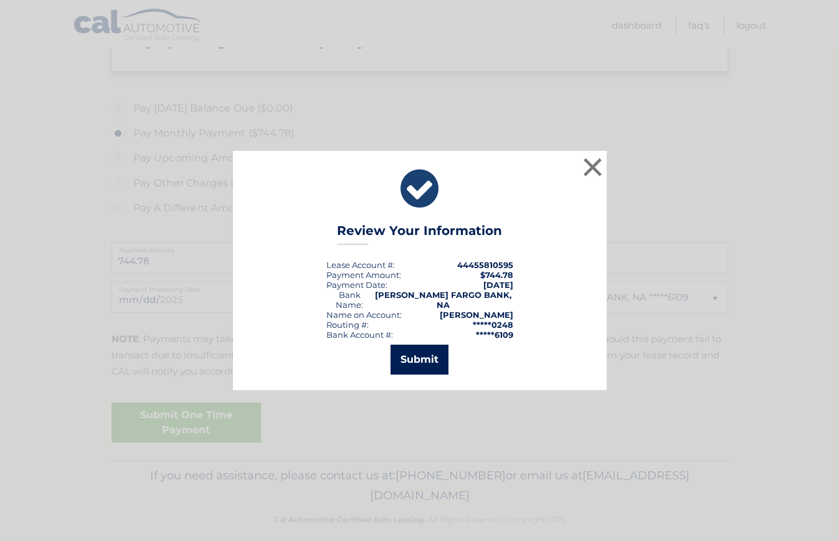 The image size is (839, 541). Describe the element at coordinates (364, 275) in the screenshot. I see `div: Payment Amount:` at that location.